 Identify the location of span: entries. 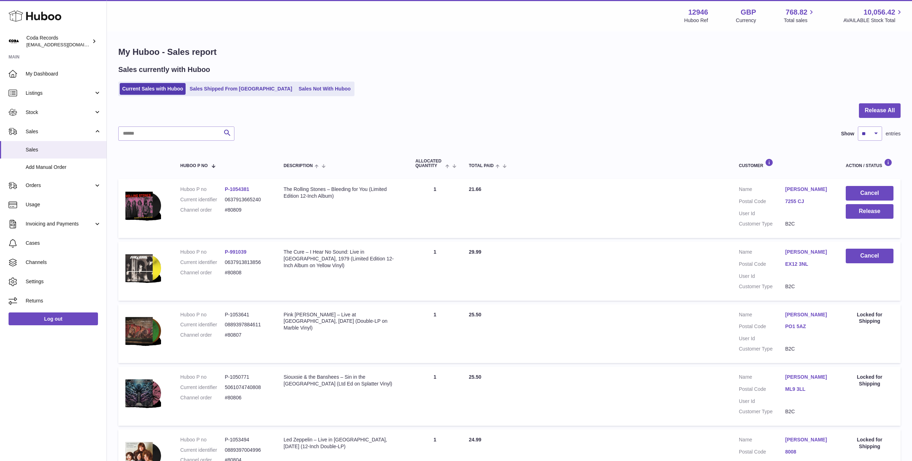
(893, 134).